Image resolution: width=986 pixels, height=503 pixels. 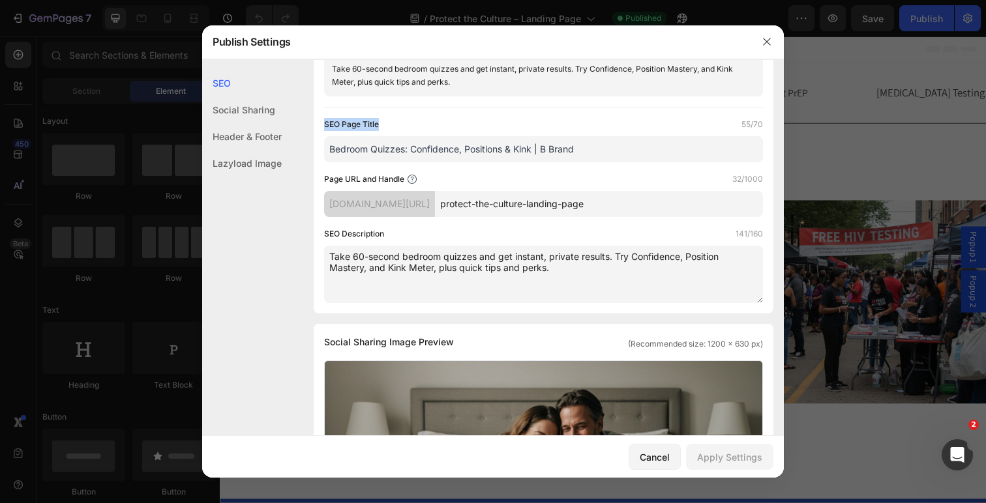 I want to click on h2: Get PrEP, so click(x=581, y=58).